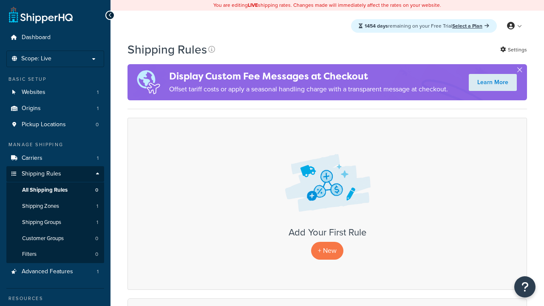  What do you see at coordinates (45, 190) in the screenshot?
I see `span: All Shipping Rules` at bounding box center [45, 190].